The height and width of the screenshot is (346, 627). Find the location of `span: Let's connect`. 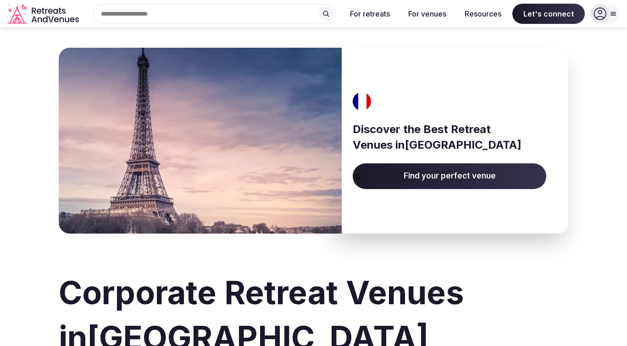

span: Let's connect is located at coordinates (549, 14).